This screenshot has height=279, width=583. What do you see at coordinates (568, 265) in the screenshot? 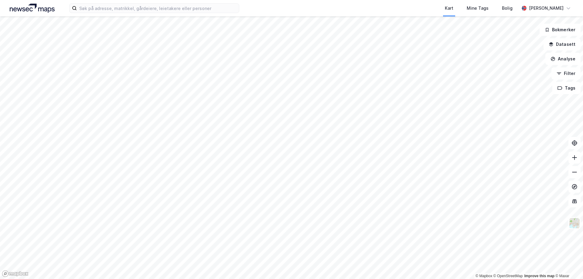
I see `div: Kontrollprogram for chat` at bounding box center [568, 265].